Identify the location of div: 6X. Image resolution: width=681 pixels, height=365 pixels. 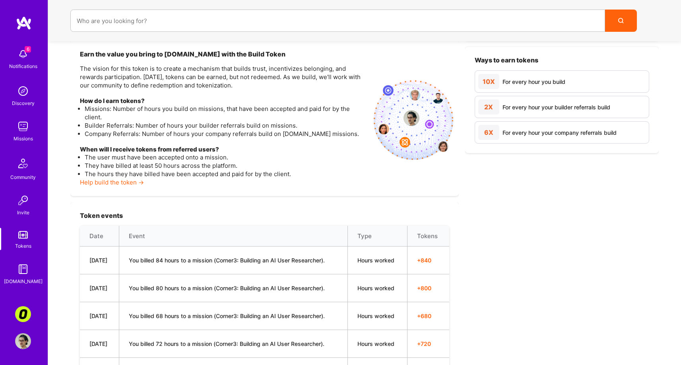
(489, 132).